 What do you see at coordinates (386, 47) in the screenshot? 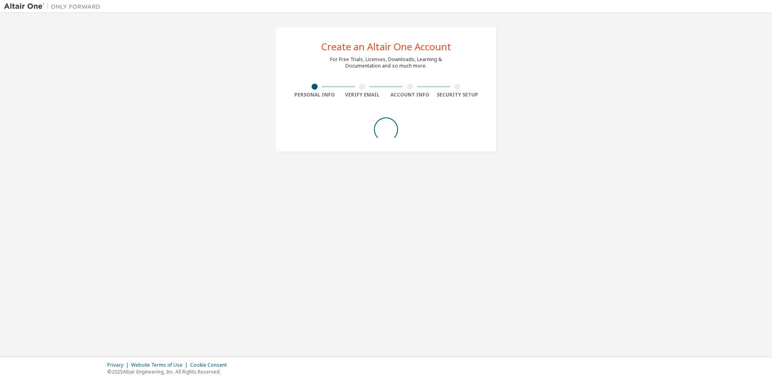
I see `div: Create an Altair One Account` at bounding box center [386, 47].